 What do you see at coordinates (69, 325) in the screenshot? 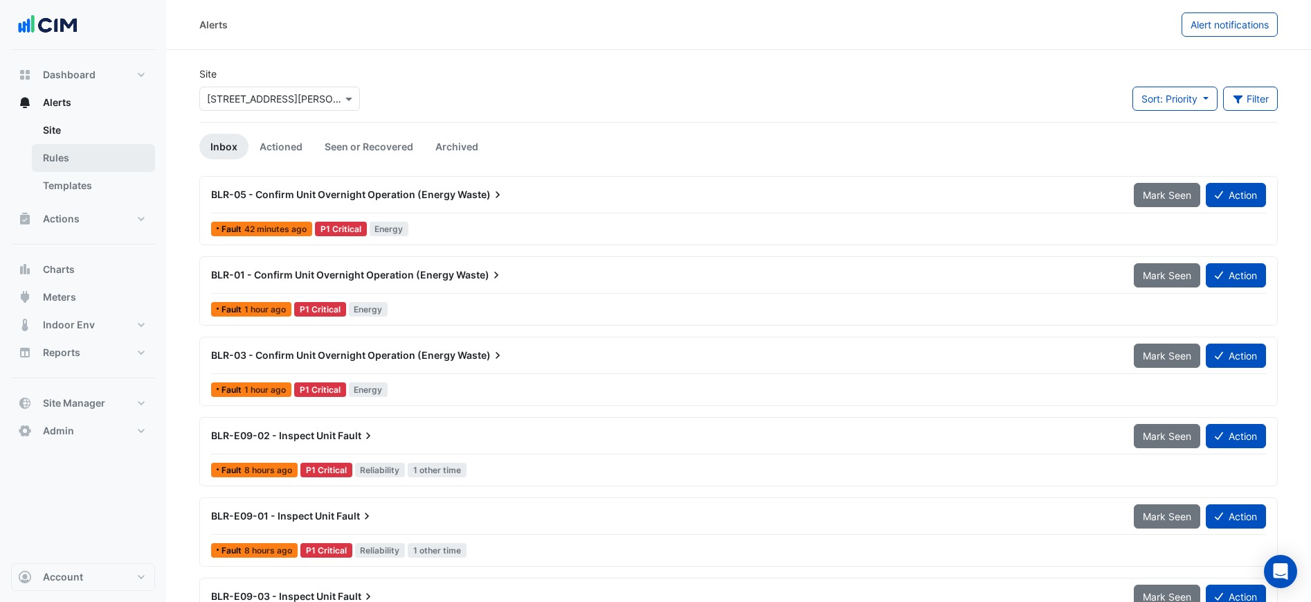
I see `span: Indoor Env` at bounding box center [69, 325].